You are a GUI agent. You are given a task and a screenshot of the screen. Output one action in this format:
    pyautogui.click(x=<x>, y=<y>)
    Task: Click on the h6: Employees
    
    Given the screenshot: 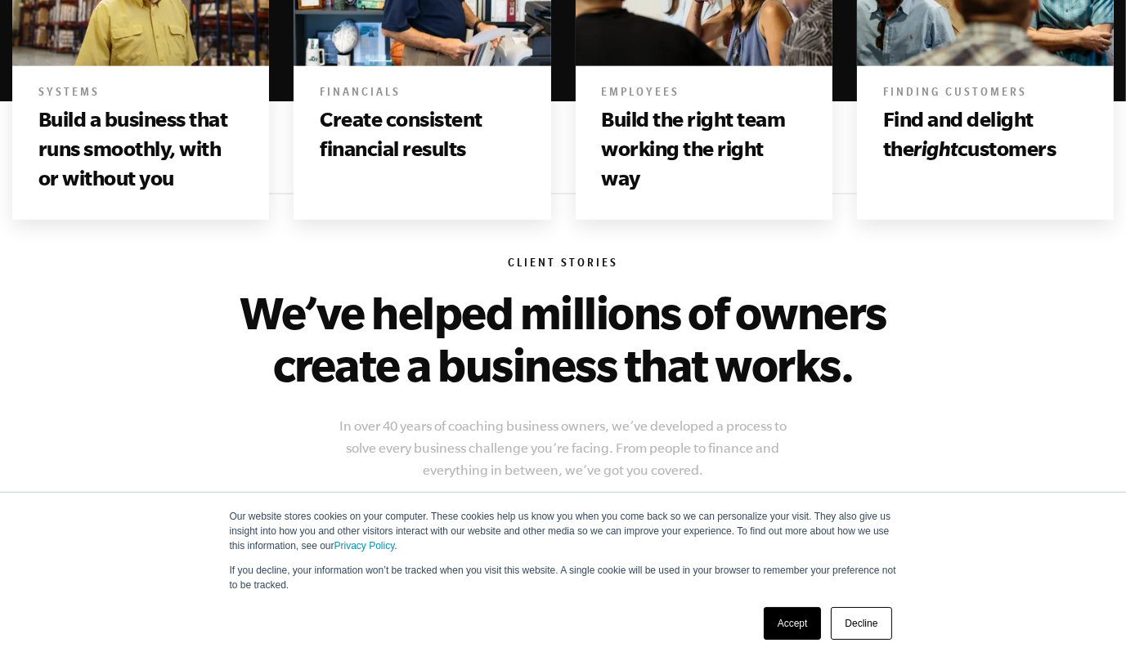 What is the action you would take?
    pyautogui.click(x=704, y=94)
    